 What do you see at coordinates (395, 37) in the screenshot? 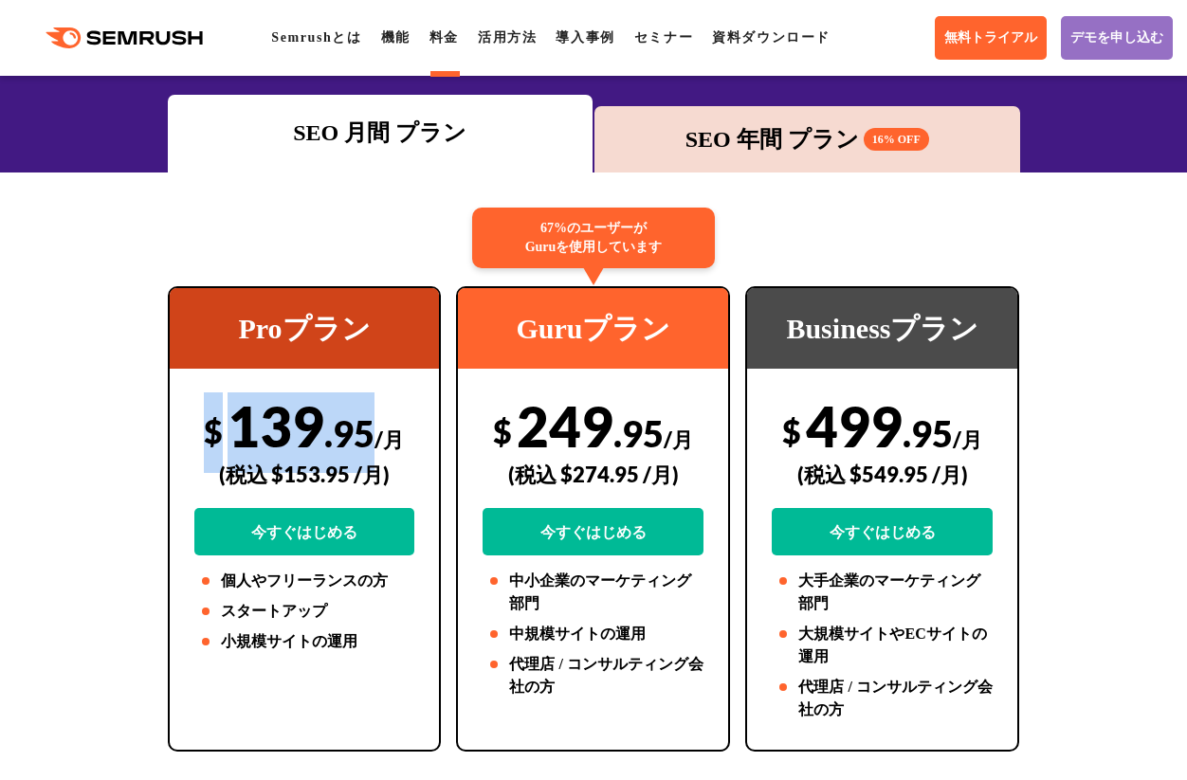
I see `a: 機能` at bounding box center [395, 37].